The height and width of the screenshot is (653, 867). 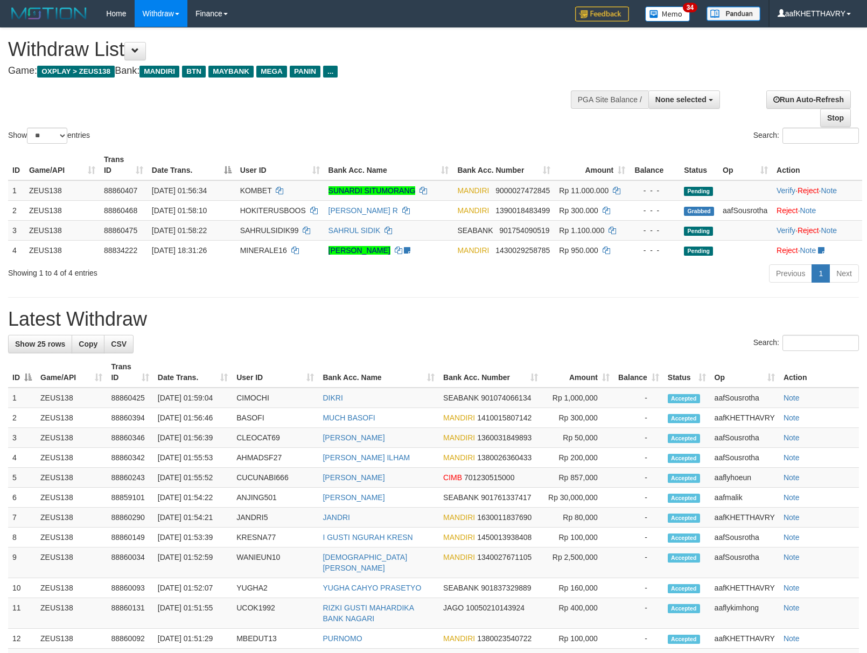 I want to click on td: 88860243, so click(x=130, y=477).